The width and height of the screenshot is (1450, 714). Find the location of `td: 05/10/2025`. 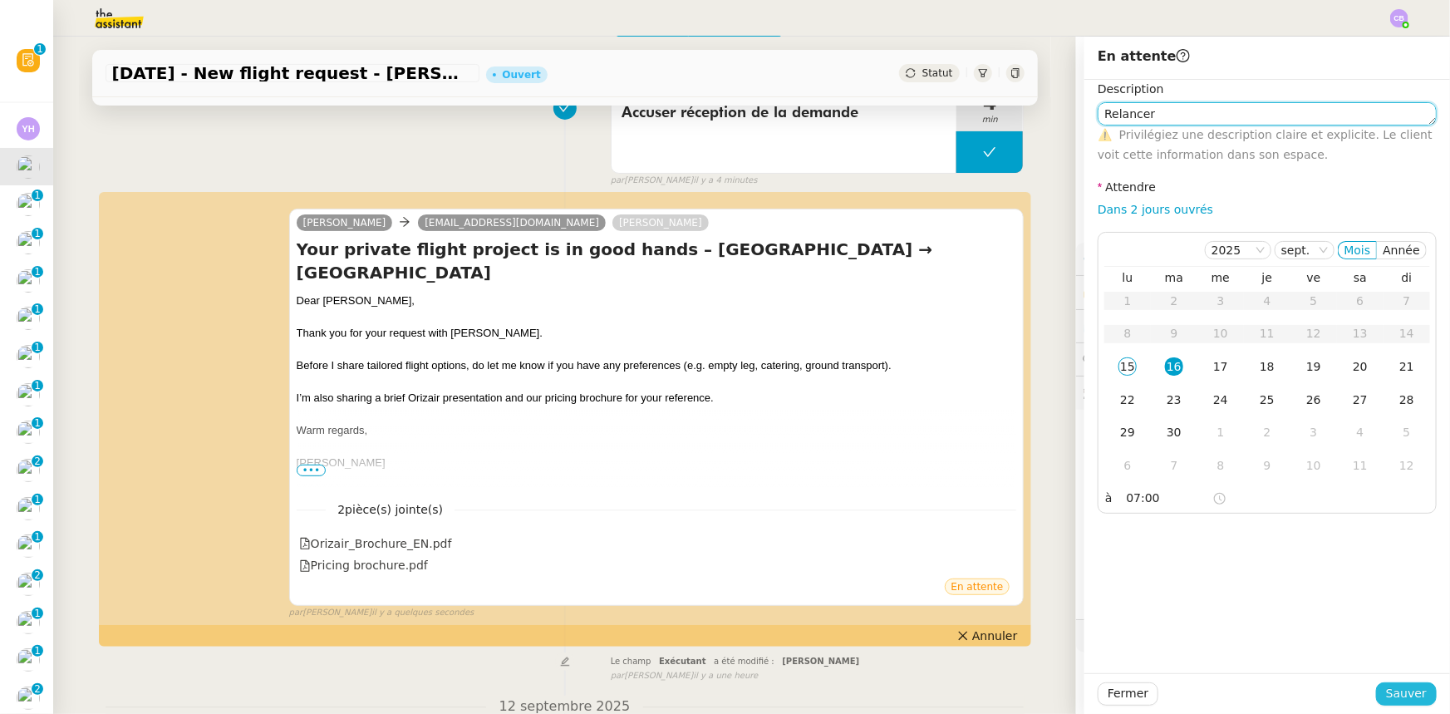

td: 05/10/2025 is located at coordinates (1407, 433).